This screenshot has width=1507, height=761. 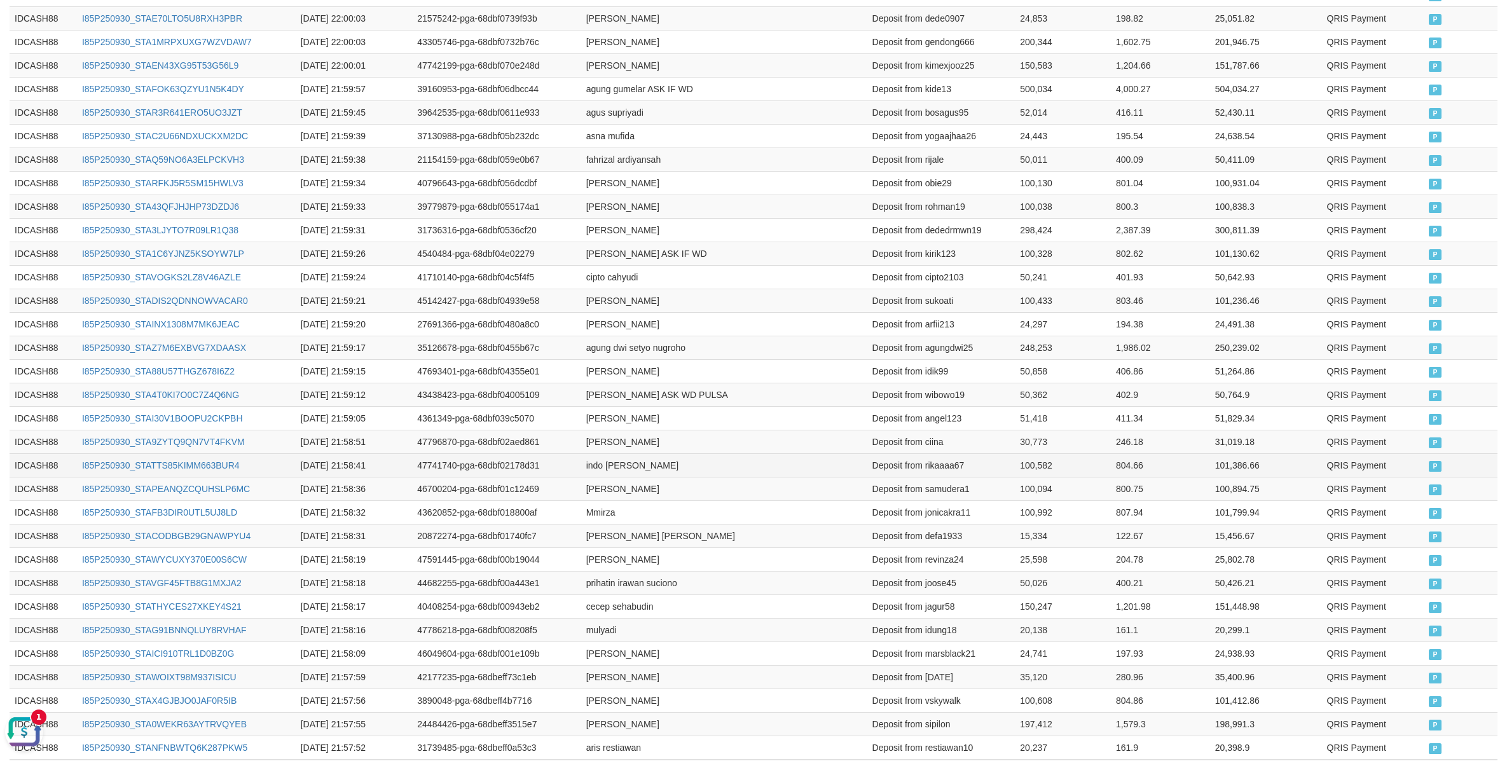 I want to click on td: 800.3, so click(x=1161, y=206).